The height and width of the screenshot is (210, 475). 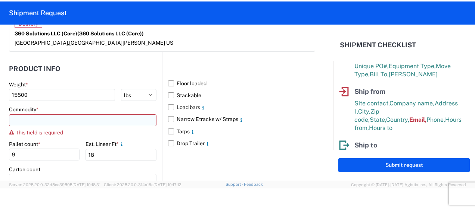 I want to click on label: Stackable, so click(x=241, y=96).